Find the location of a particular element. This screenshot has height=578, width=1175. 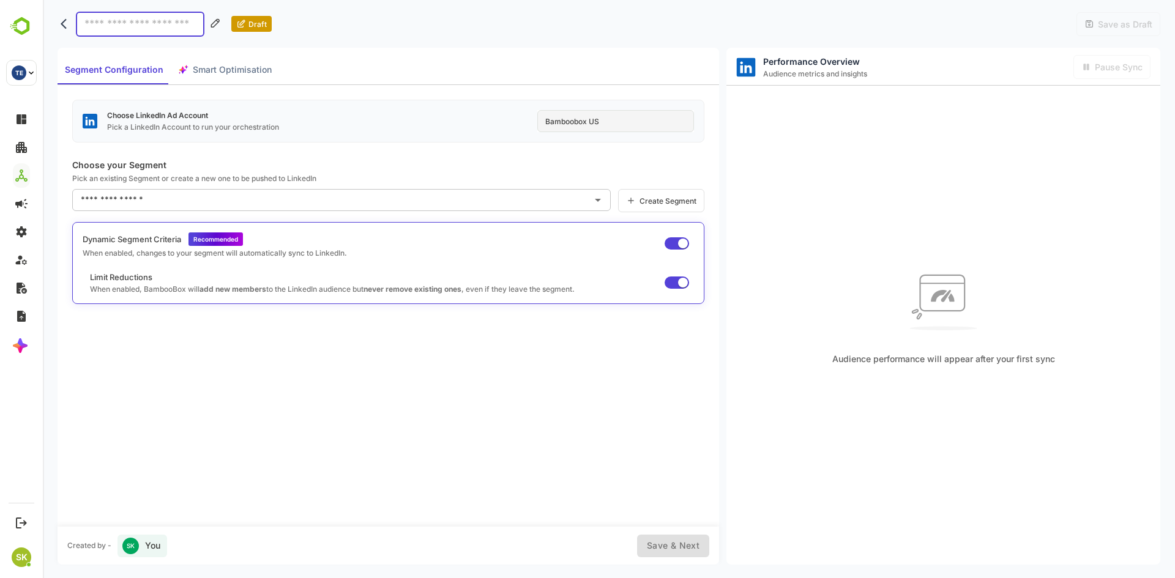

span: Draft is located at coordinates (214, 24).